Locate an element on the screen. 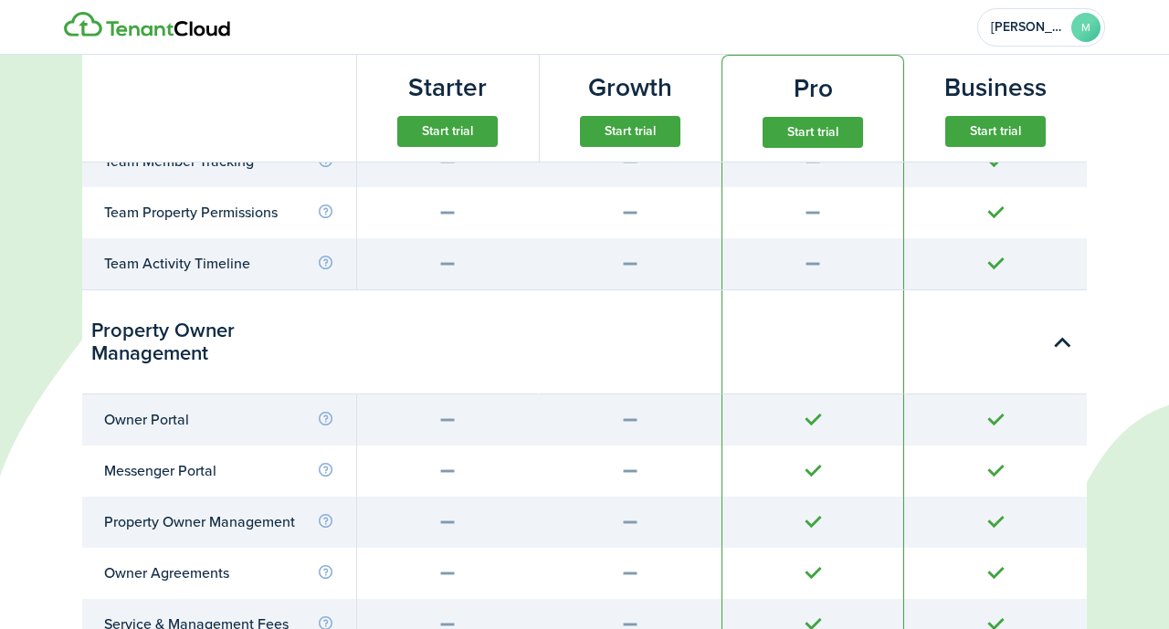 The image size is (1169, 629). img: Logo is located at coordinates (147, 25).